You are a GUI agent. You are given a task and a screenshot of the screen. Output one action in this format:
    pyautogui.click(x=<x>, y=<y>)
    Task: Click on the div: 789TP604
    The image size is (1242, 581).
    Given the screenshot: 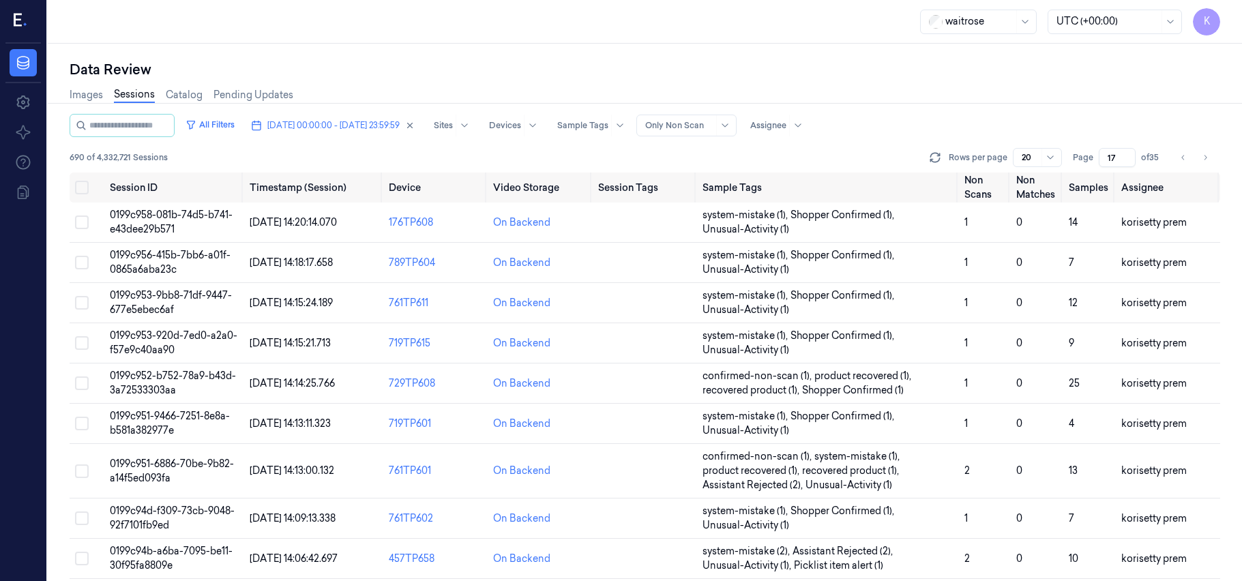 What is the action you would take?
    pyautogui.click(x=435, y=263)
    